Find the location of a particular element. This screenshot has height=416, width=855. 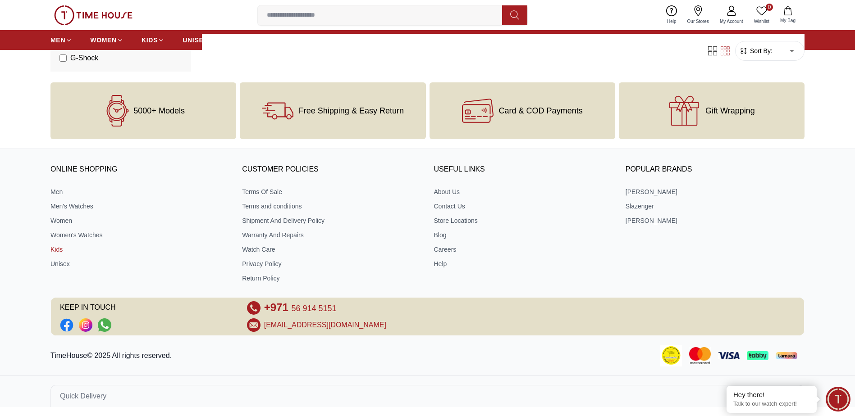

span: Gift Wrapping is located at coordinates (730, 111).